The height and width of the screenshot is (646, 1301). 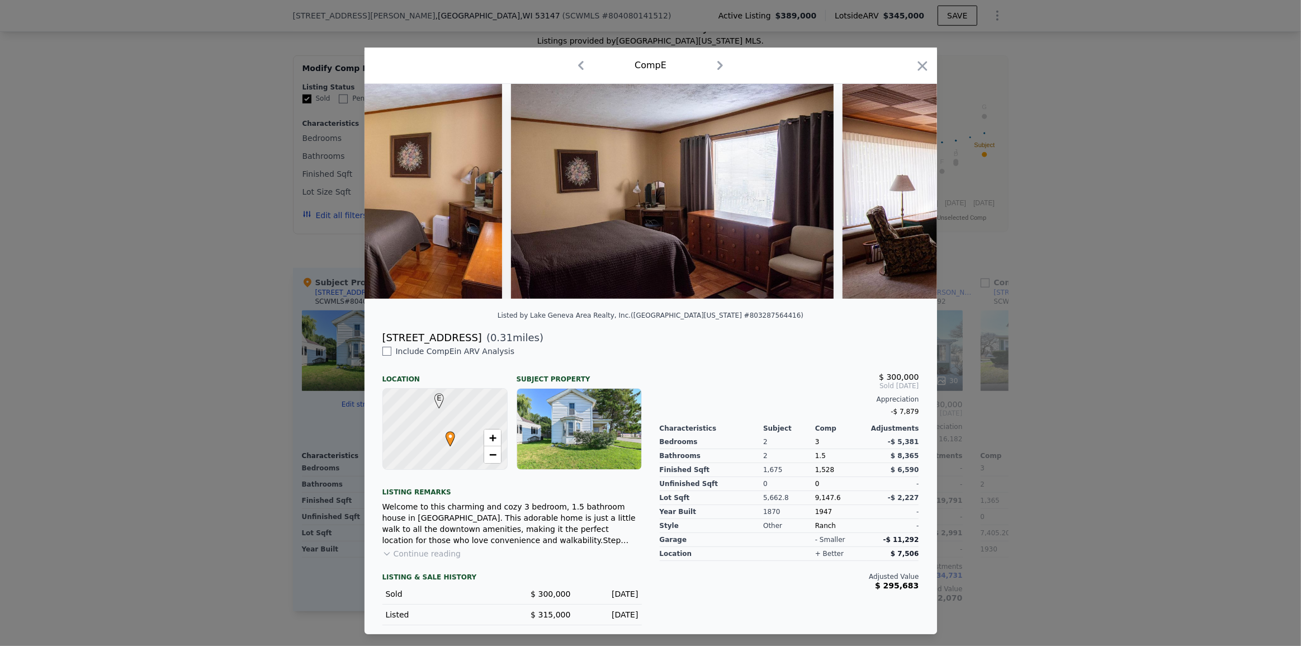 What do you see at coordinates (712, 470) in the screenshot?
I see `div: Finished Sqft` at bounding box center [712, 470].